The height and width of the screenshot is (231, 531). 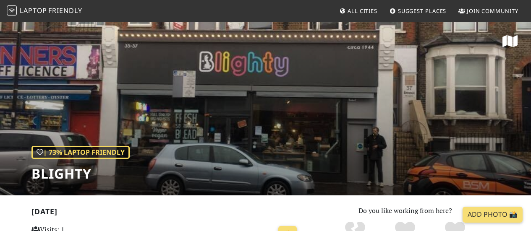 I want to click on span: Laptop, so click(x=33, y=10).